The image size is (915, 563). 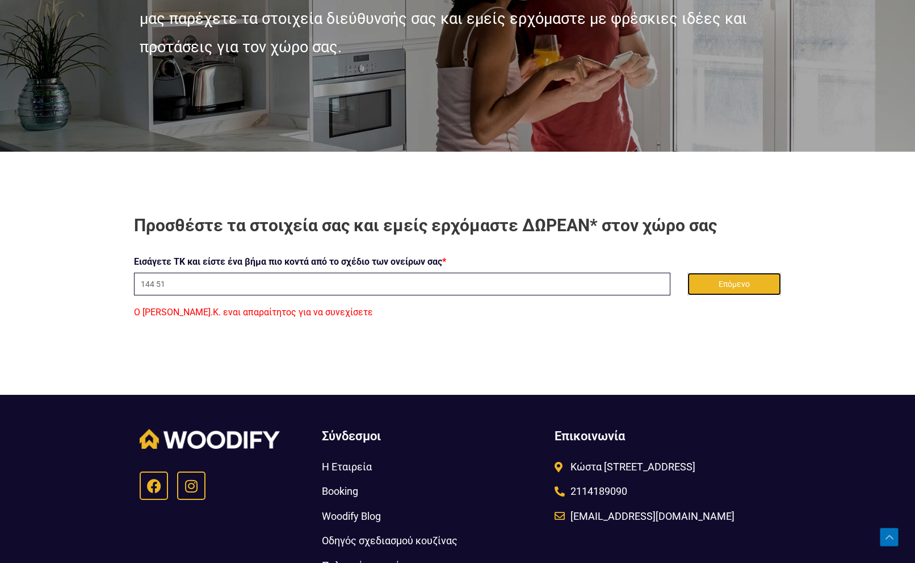 I want to click on span: Οδηγός σχεδιασμού κουζίνας, so click(x=390, y=540).